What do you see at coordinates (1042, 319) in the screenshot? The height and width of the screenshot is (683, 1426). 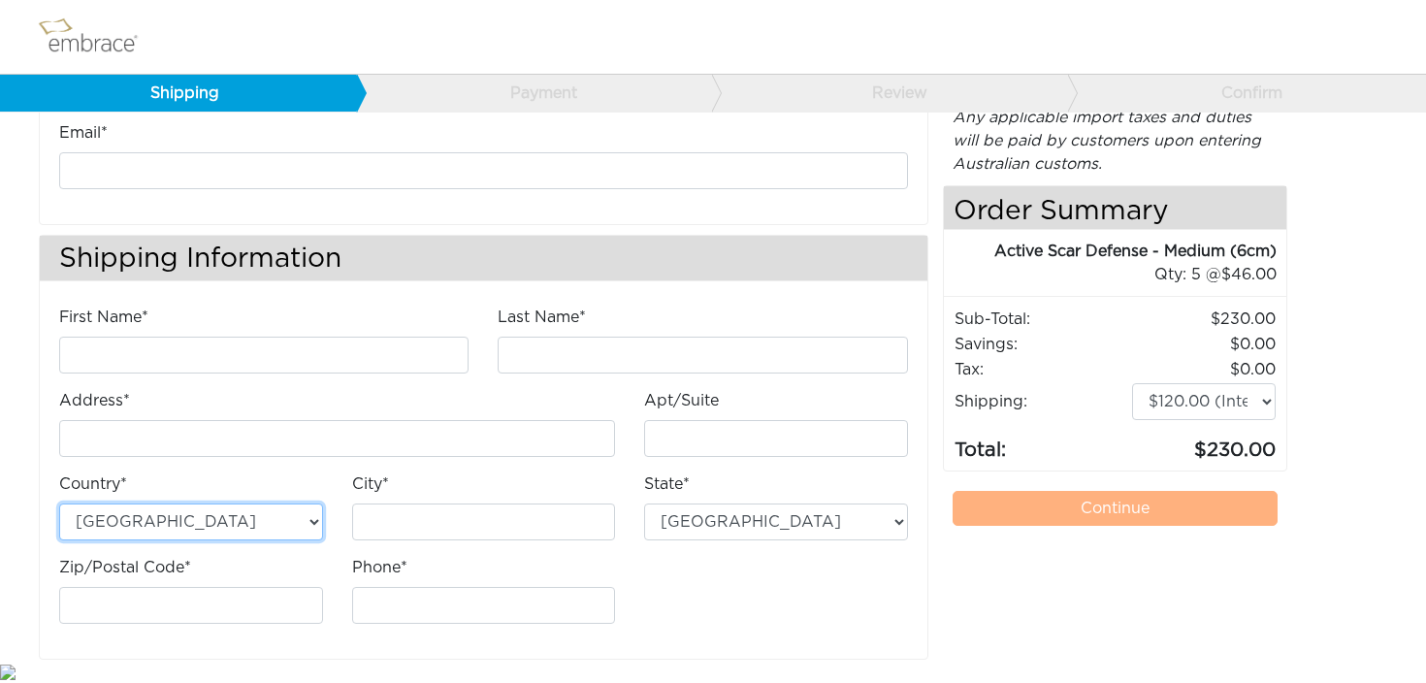 I see `td: Sub-Total:` at bounding box center [1042, 319].